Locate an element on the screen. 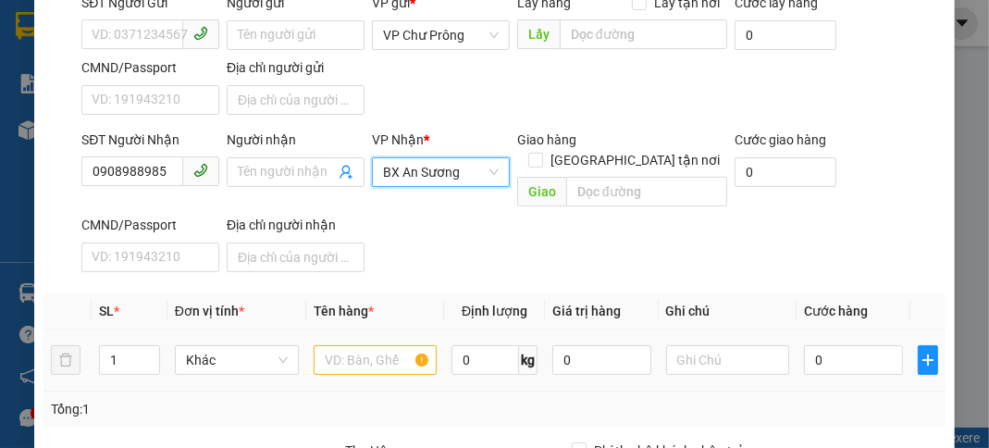  div: Tổng: 1 is located at coordinates (217, 409).